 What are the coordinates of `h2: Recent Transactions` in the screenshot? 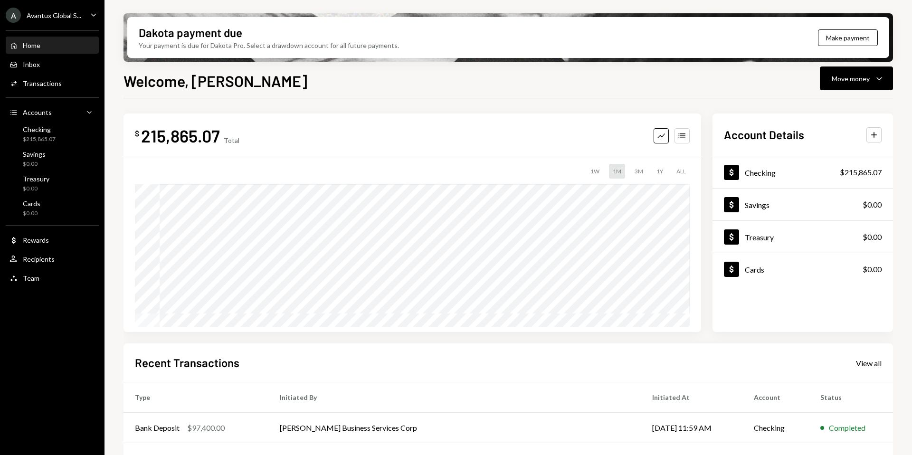 It's located at (187, 362).